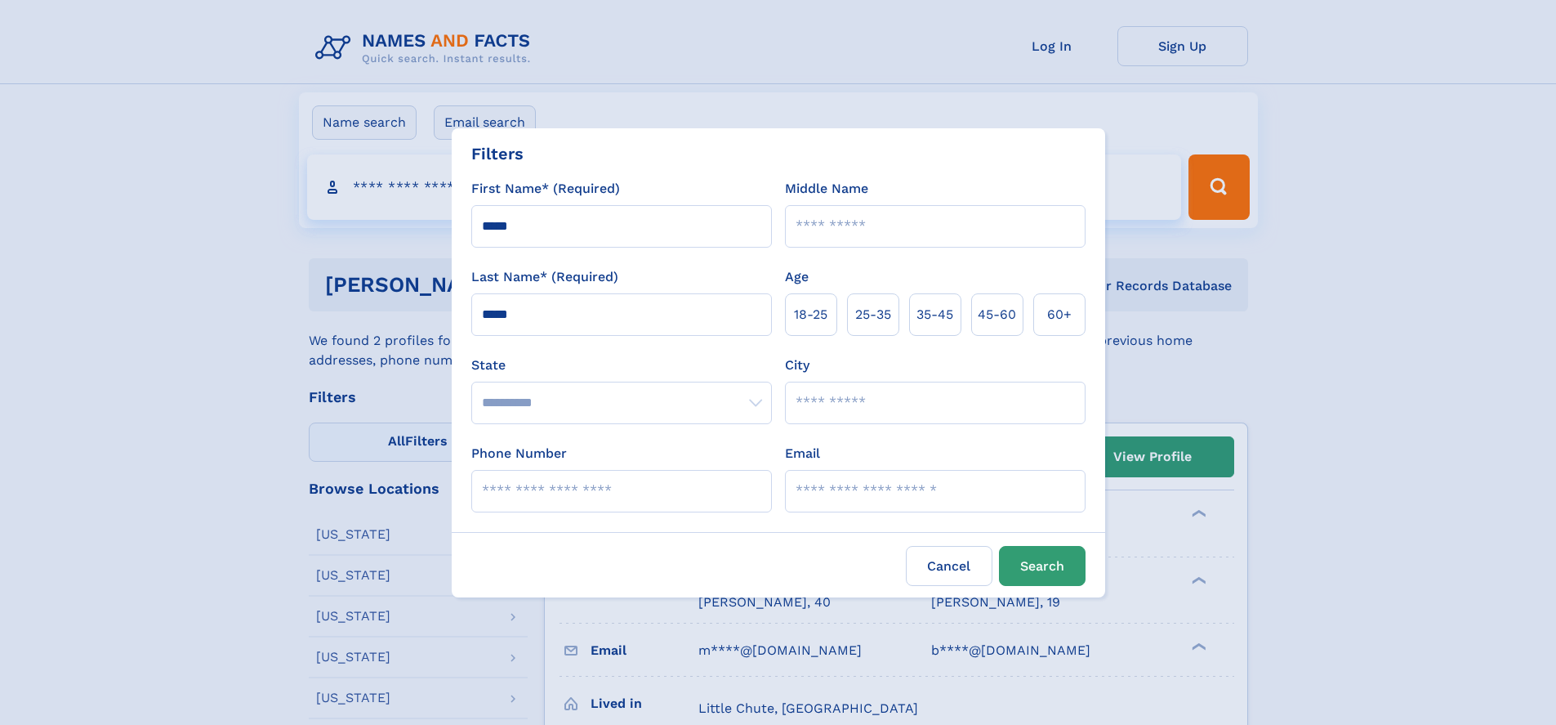 This screenshot has width=1556, height=725. What do you see at coordinates (1060, 315) in the screenshot?
I see `span: 60+` at bounding box center [1060, 315].